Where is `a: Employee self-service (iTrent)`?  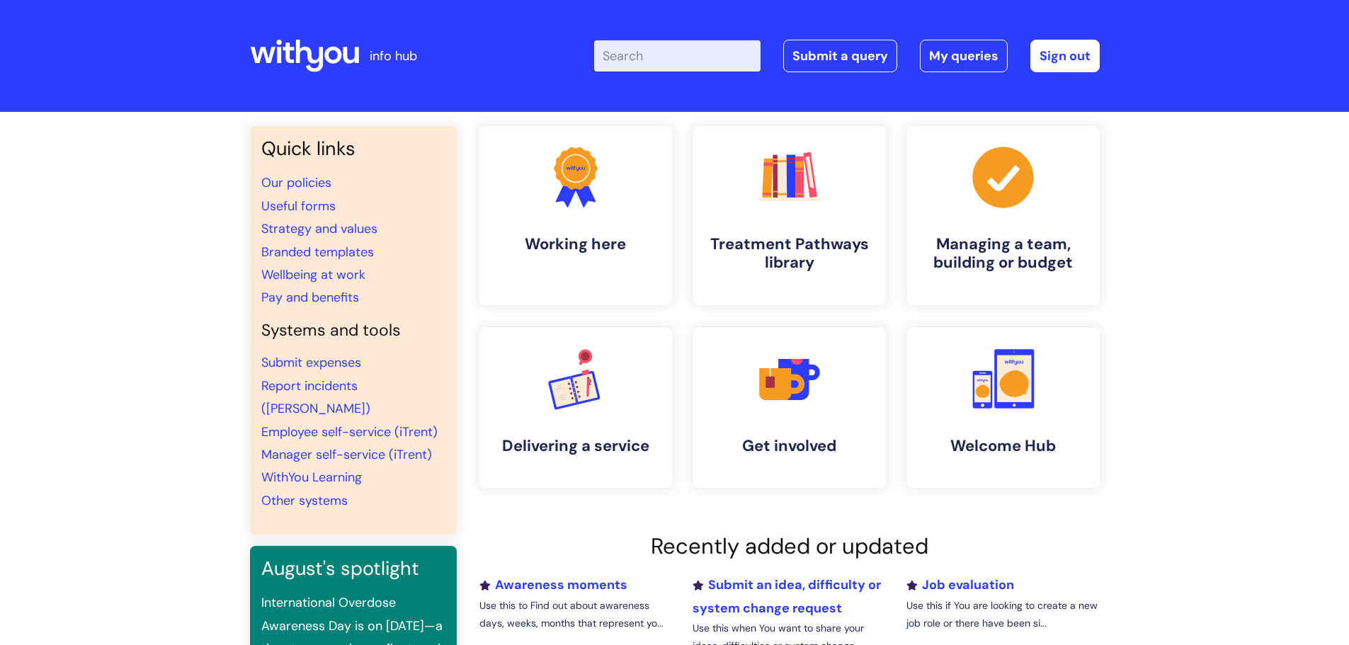 a: Employee self-service (iTrent) is located at coordinates (349, 432).